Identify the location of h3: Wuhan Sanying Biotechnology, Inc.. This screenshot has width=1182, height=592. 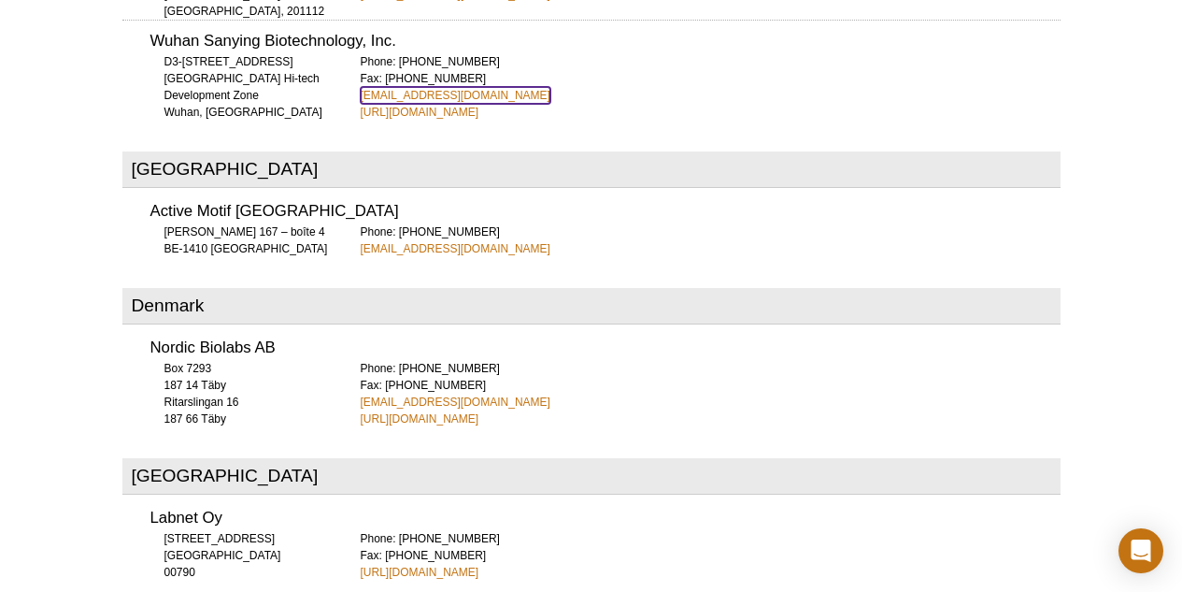
(606, 41).